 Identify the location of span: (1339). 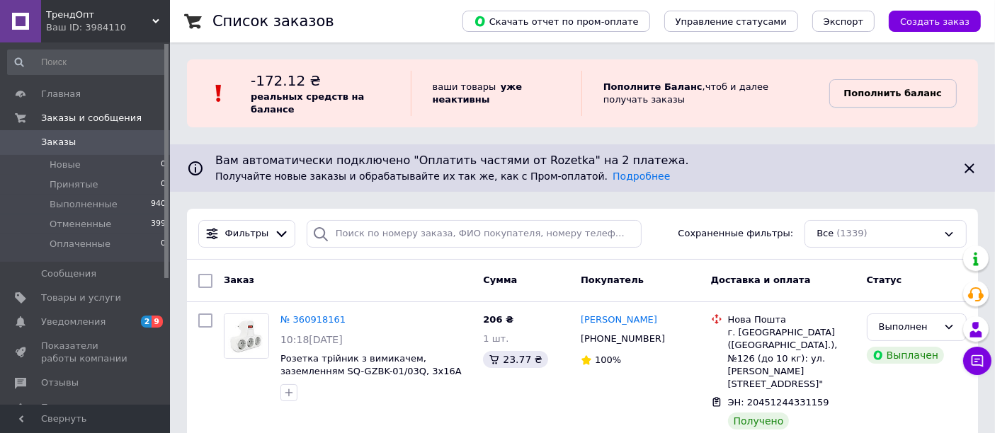
(851, 233).